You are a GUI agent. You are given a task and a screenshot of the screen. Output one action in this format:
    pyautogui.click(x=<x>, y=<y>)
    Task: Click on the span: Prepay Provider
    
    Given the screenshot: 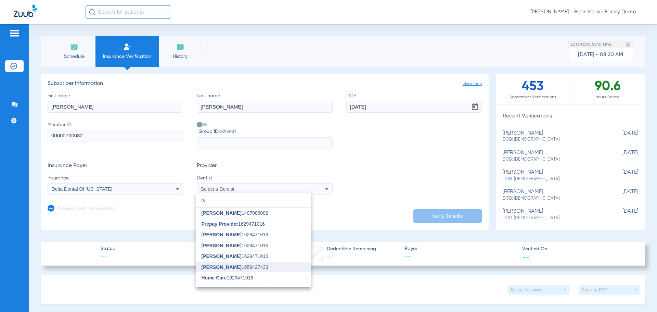 What is the action you would take?
    pyautogui.click(x=220, y=224)
    